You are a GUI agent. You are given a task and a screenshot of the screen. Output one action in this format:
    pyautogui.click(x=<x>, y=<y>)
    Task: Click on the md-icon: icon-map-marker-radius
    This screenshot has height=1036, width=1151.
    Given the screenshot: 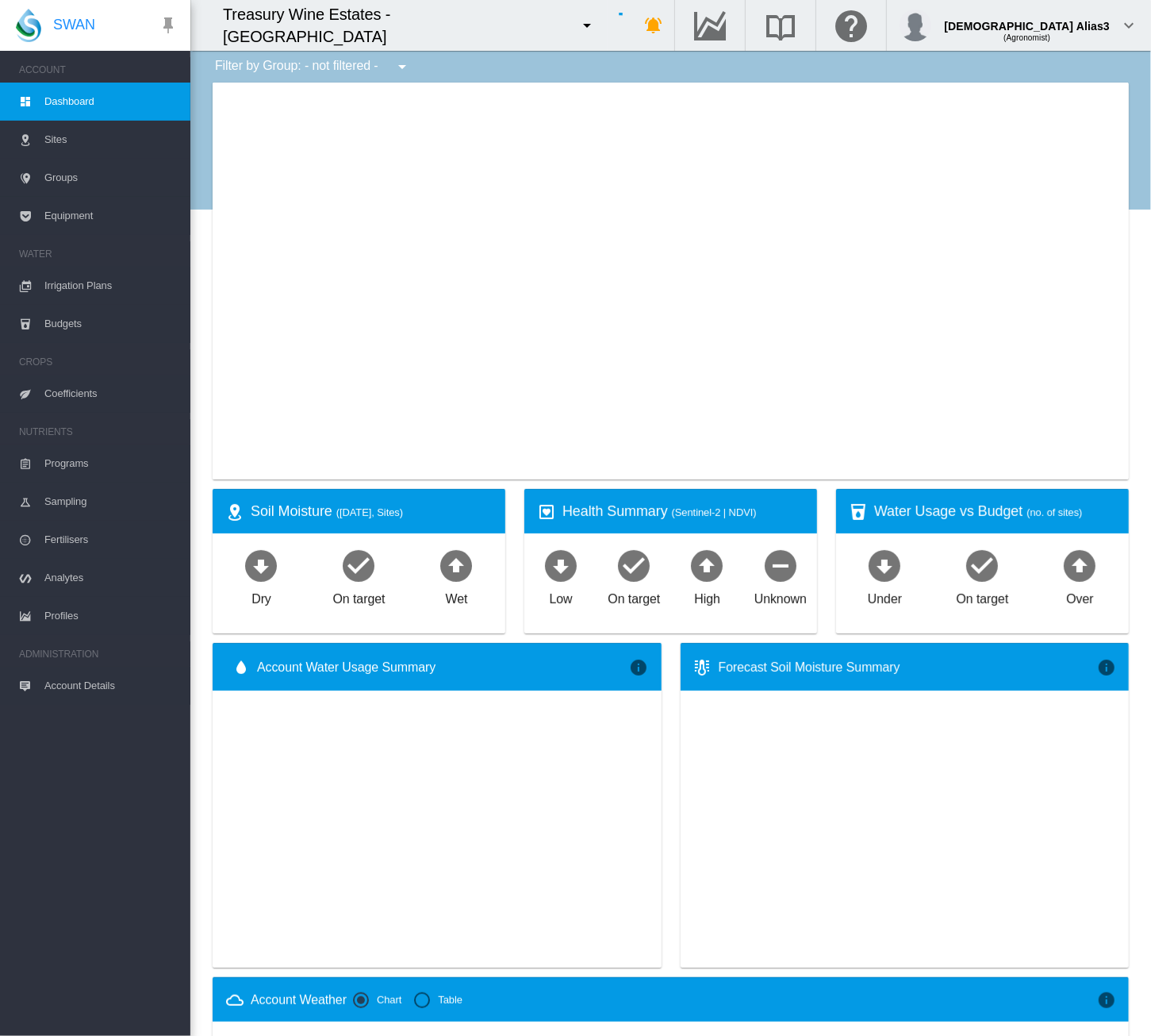 What is the action you would take?
    pyautogui.click(x=234, y=512)
    